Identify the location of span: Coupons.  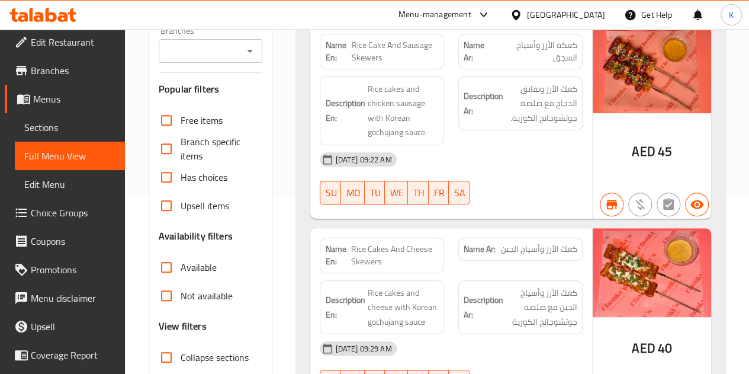
(73, 241).